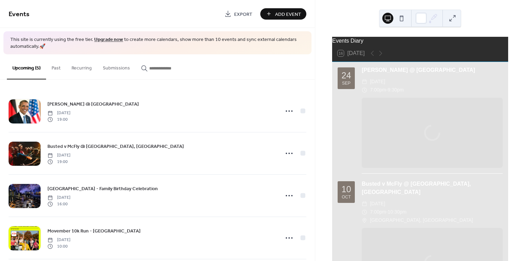  I want to click on a: Export, so click(238, 14).